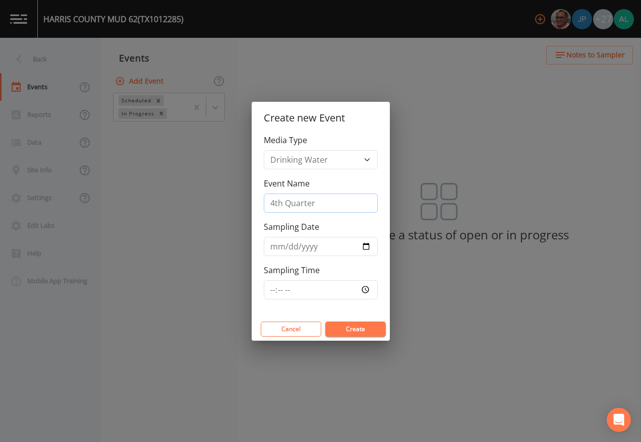 This screenshot has width=641, height=442. What do you see at coordinates (292, 270) in the screenshot?
I see `label: Sampling Time` at bounding box center [292, 270].